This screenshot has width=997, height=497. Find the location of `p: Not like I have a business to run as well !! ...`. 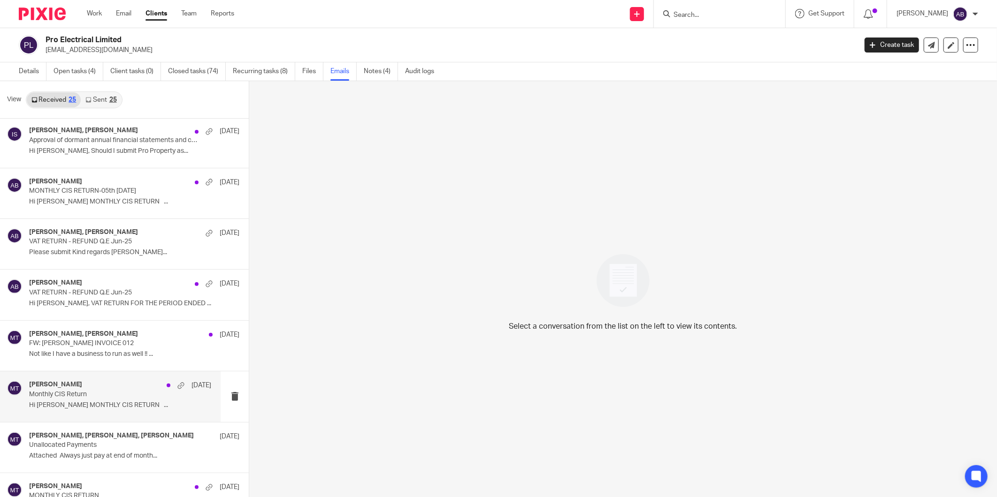

p: Not like I have a business to run as well !! ... is located at coordinates (134, 354).